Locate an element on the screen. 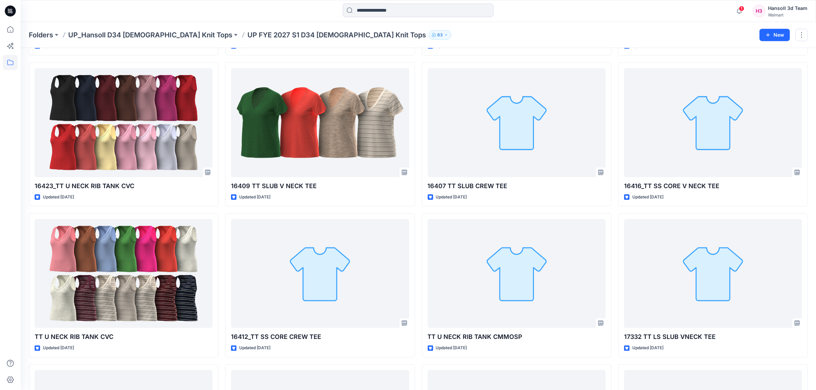  a: 16412_TT SS CORE CREW TEE is located at coordinates (320, 273).